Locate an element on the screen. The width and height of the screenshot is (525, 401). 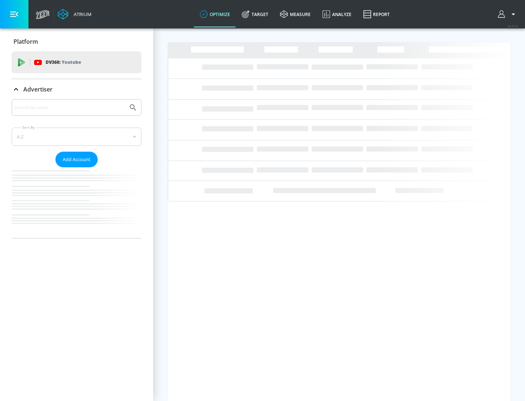
p: Platform is located at coordinates (26, 42).